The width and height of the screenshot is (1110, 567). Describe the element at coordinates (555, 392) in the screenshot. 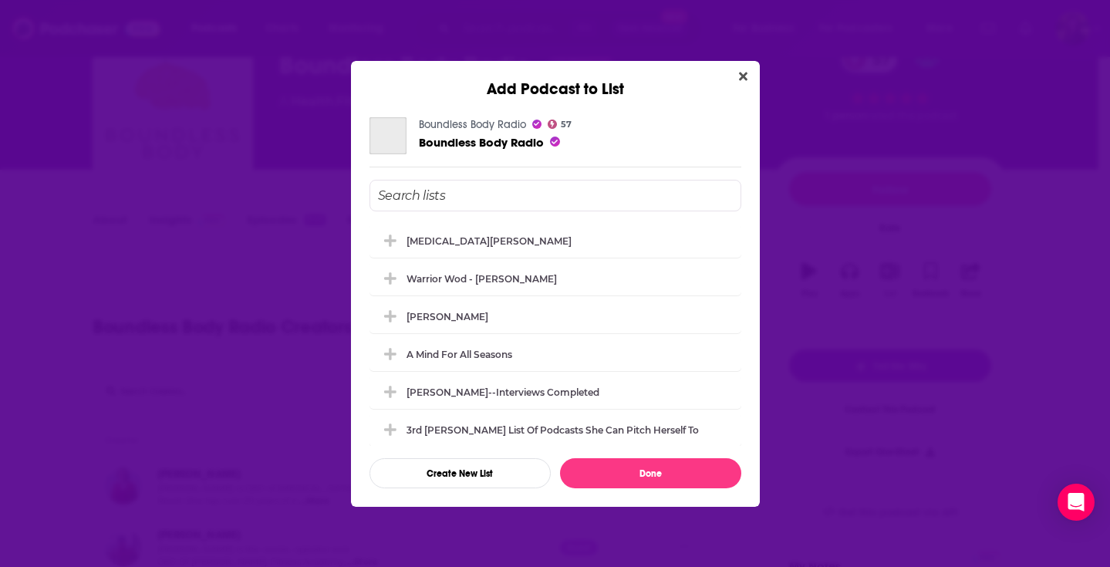

I see `div: Eric Collett--Interviews Completed` at that location.